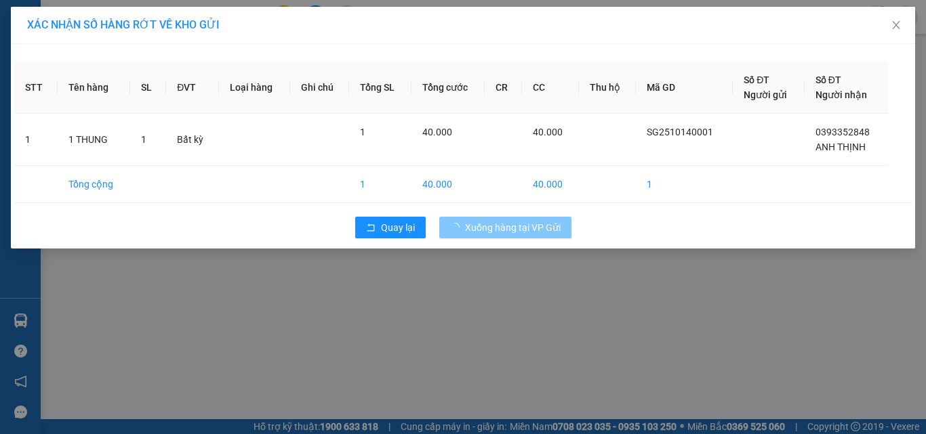  I want to click on td: Tổng cộng, so click(94, 184).